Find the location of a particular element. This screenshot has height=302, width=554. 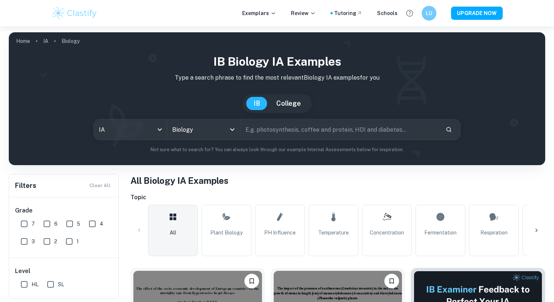

p: Biology is located at coordinates (70, 41).